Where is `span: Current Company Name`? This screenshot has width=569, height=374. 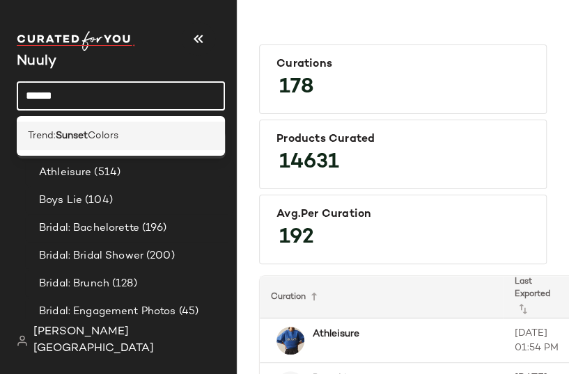
span: Current Company Name is located at coordinates (36, 61).